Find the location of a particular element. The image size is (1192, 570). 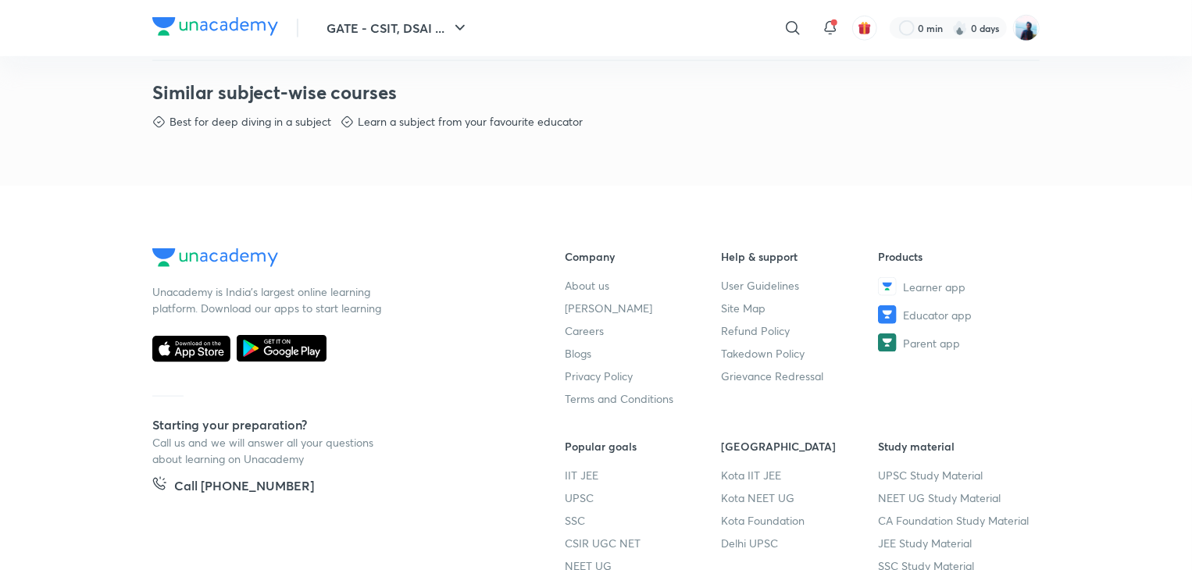

a: Kota NEET UG is located at coordinates (800, 497).